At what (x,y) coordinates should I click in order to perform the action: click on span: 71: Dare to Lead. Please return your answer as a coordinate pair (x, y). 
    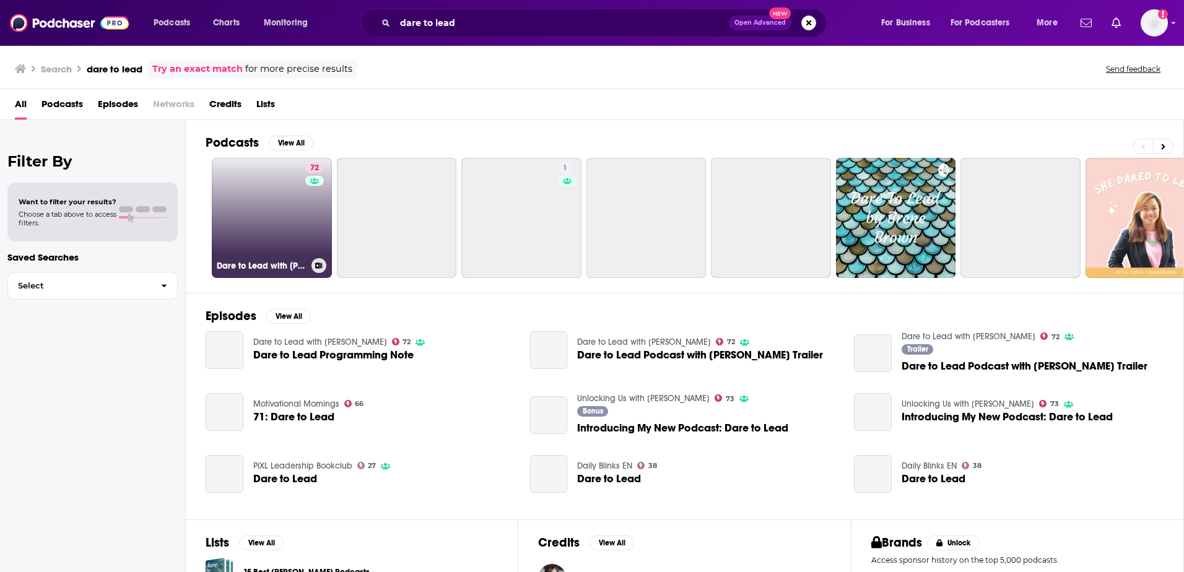
    Looking at the image, I should click on (293, 417).